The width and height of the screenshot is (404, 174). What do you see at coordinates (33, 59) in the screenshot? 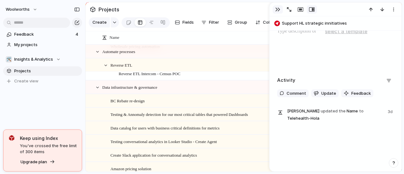
I see `span: Insights & Analytics` at bounding box center [33, 59].